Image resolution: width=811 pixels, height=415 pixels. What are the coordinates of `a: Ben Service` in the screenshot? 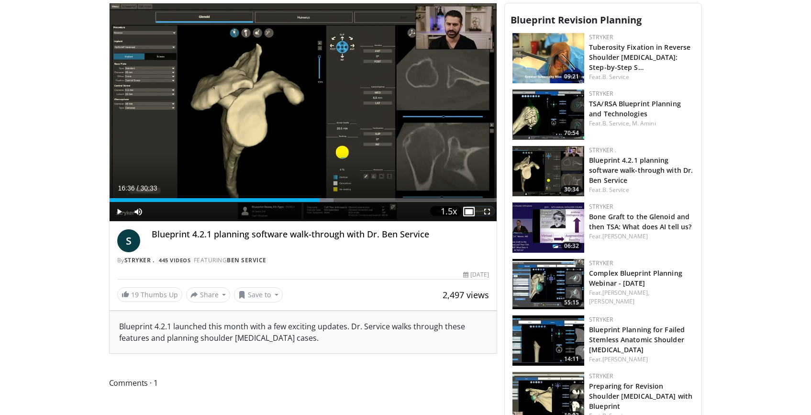 It's located at (246, 260).